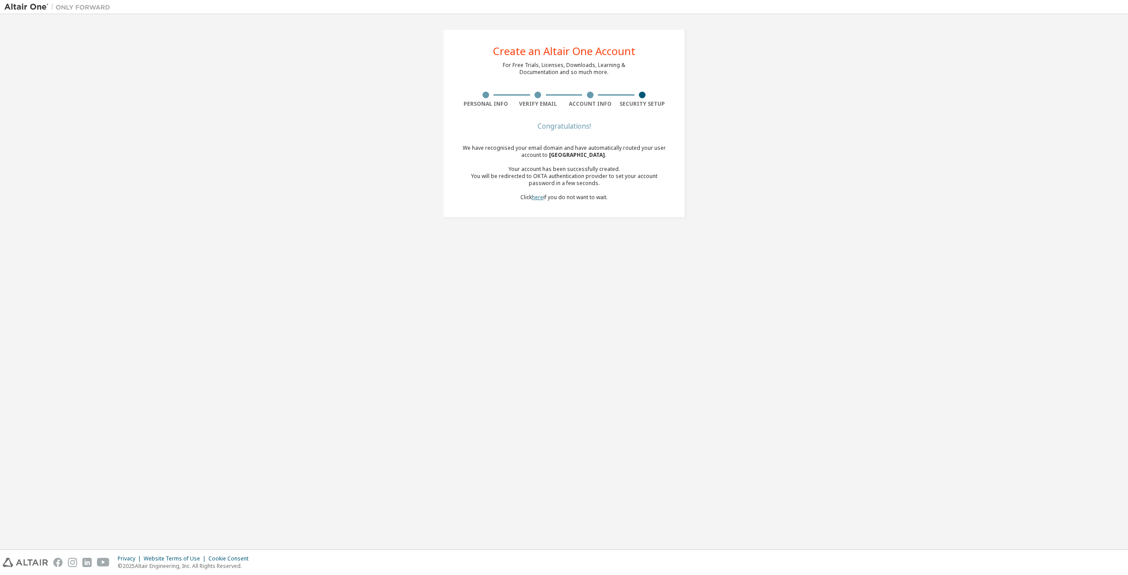 The image size is (1128, 575). I want to click on div: Create an Altair One Account, so click(564, 51).